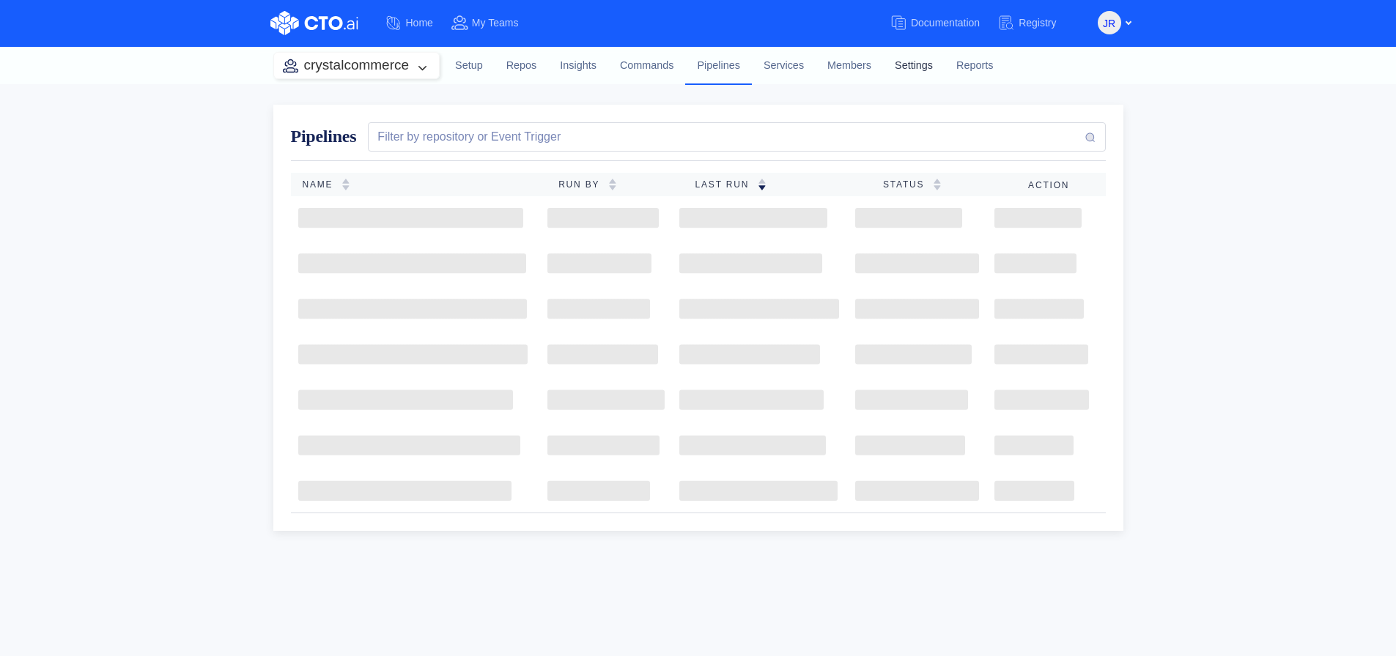 The width and height of the screenshot is (1396, 656). What do you see at coordinates (578, 66) in the screenshot?
I see `a: Insights` at bounding box center [578, 66].